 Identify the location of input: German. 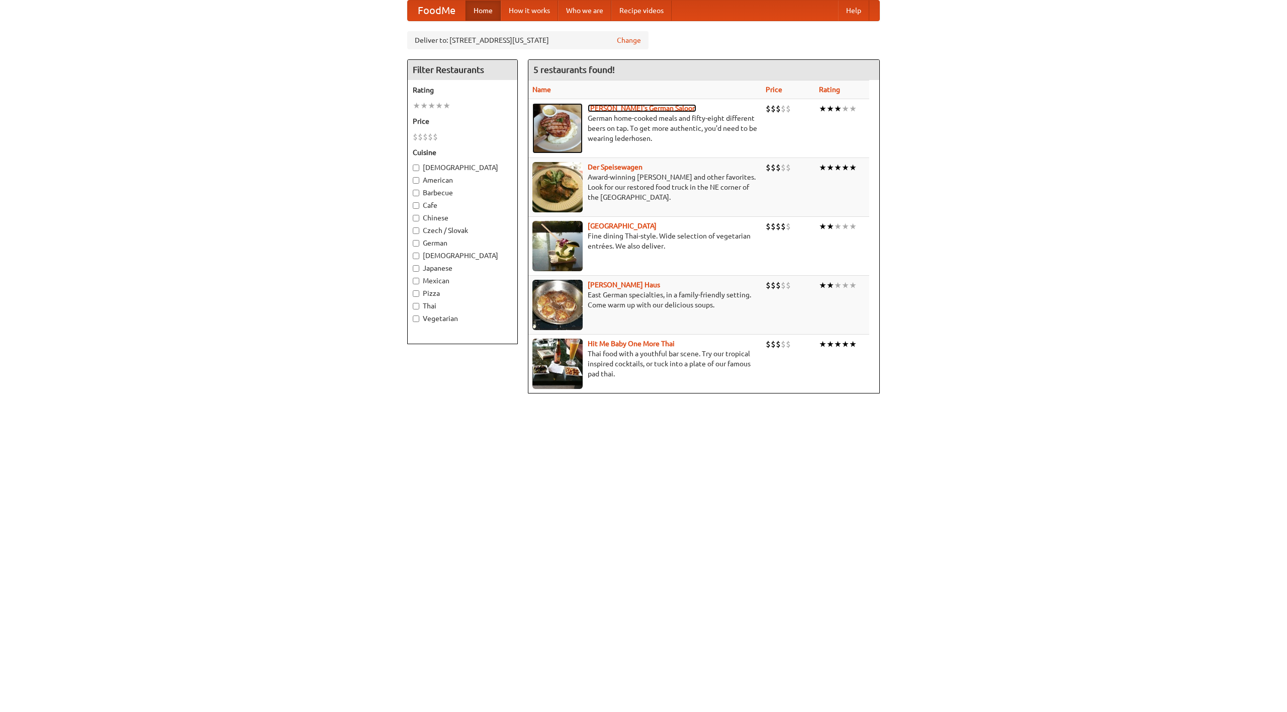
(416, 243).